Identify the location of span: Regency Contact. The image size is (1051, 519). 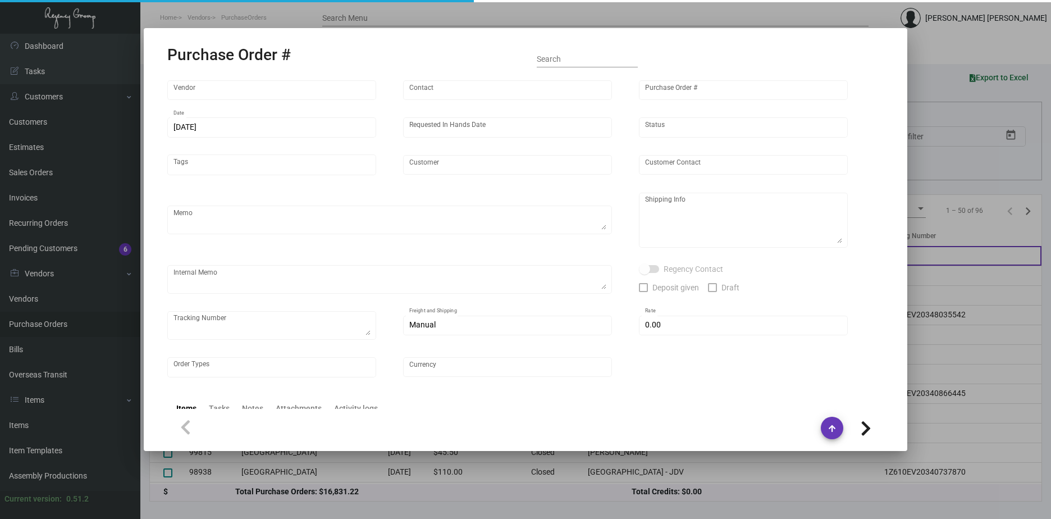
(693, 269).